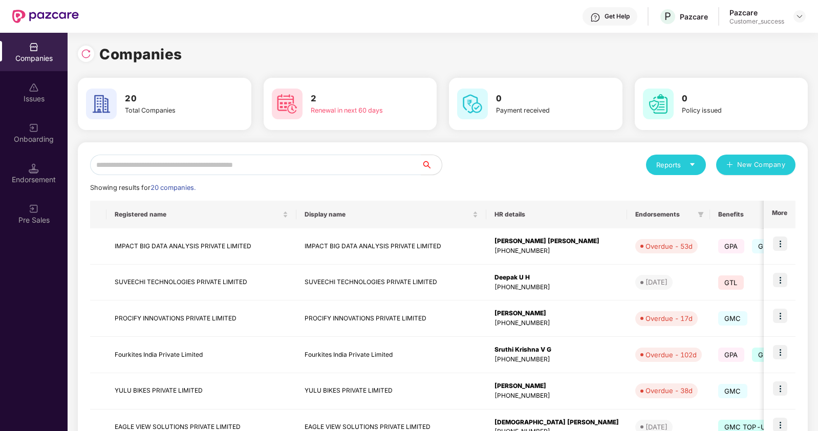 The height and width of the screenshot is (431, 818). I want to click on button: plusNew Company, so click(756, 165).